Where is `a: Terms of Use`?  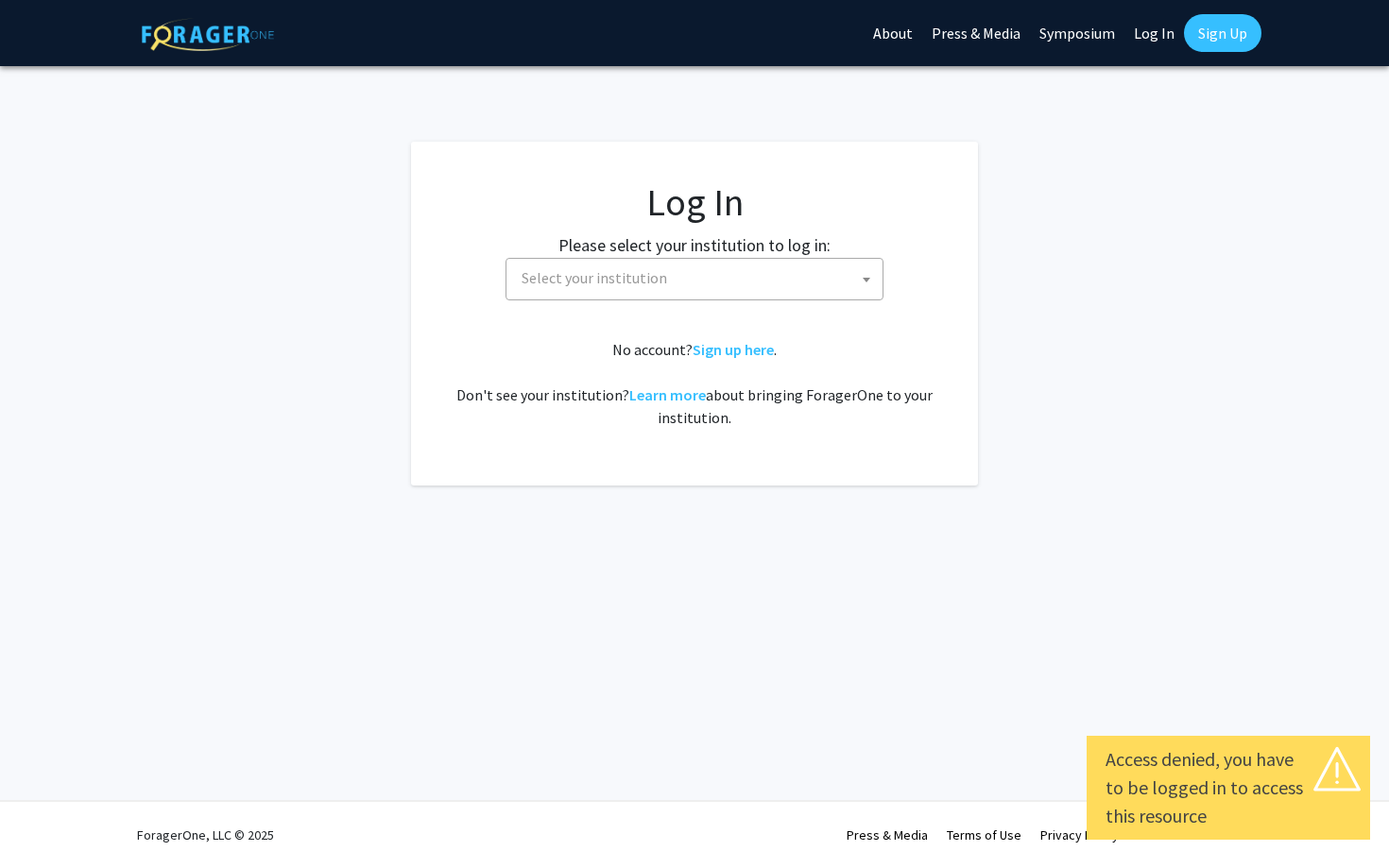 a: Terms of Use is located at coordinates (984, 835).